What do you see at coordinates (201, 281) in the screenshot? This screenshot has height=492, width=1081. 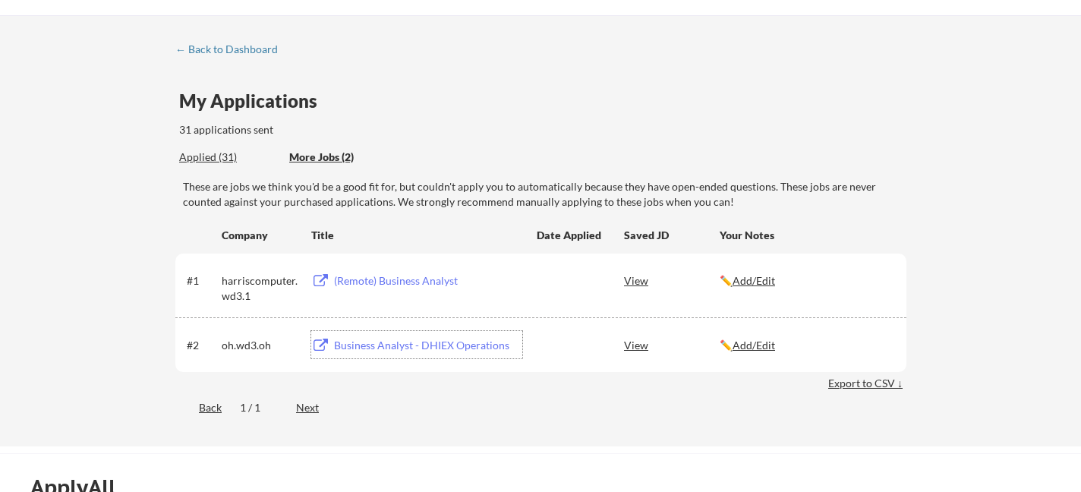 I see `div: #1` at bounding box center [201, 281].